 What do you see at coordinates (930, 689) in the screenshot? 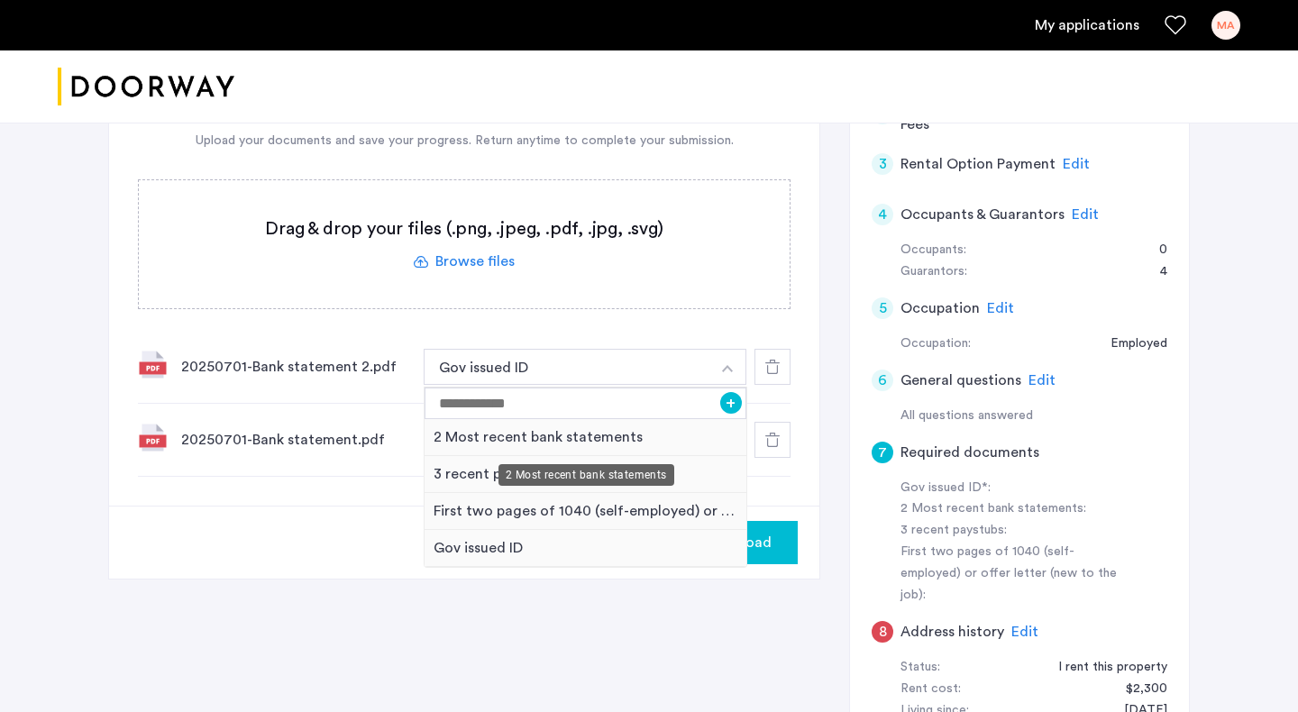
I see `div: Rent cost:` at bounding box center [930, 689].